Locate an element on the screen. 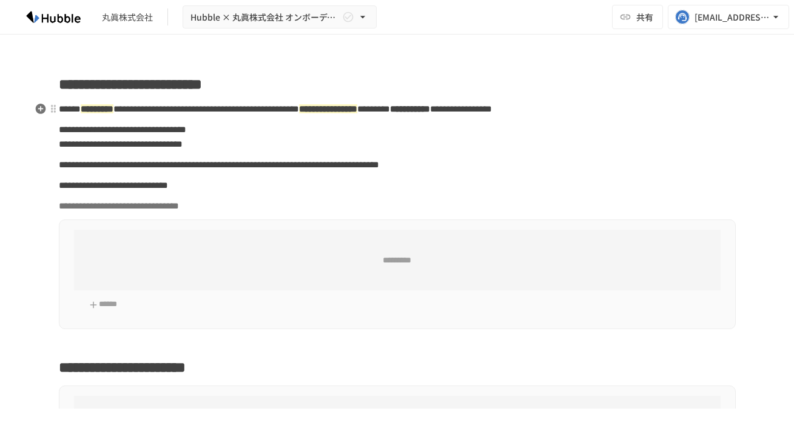 The width and height of the screenshot is (794, 434). button: 共有 is located at coordinates (638, 17).